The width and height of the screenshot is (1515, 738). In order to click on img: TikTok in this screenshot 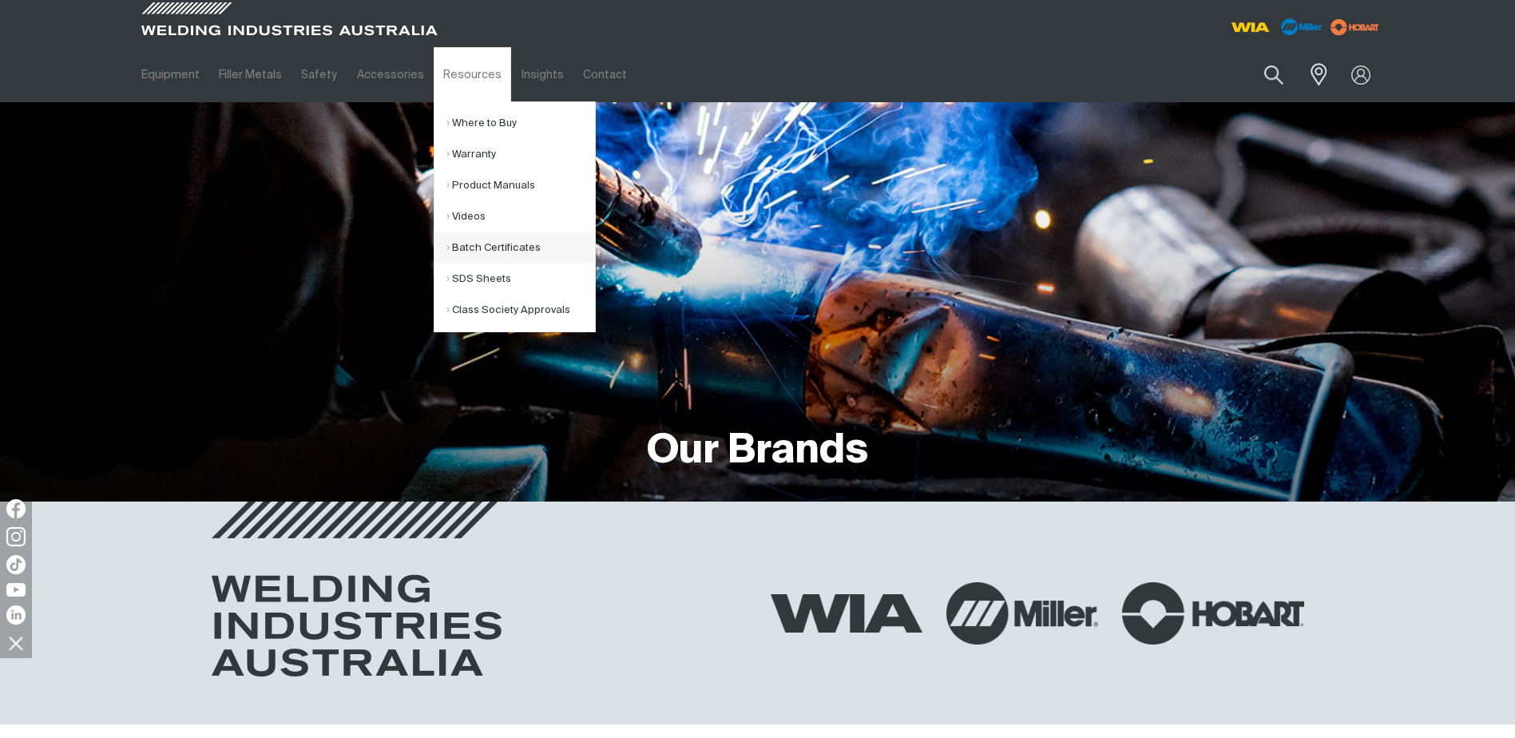, I will do `click(16, 565)`.